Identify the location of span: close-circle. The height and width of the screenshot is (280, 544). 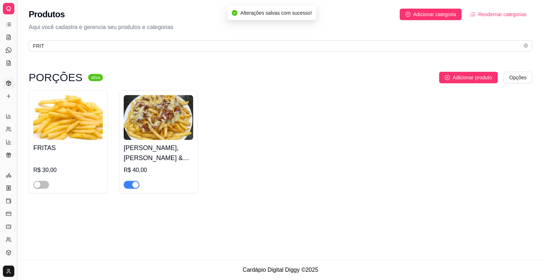
(526, 46).